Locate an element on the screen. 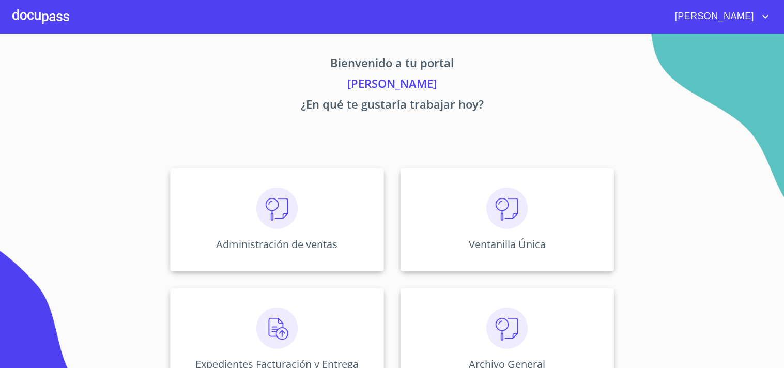 This screenshot has height=368, width=784. button: account of current user is located at coordinates (719, 17).